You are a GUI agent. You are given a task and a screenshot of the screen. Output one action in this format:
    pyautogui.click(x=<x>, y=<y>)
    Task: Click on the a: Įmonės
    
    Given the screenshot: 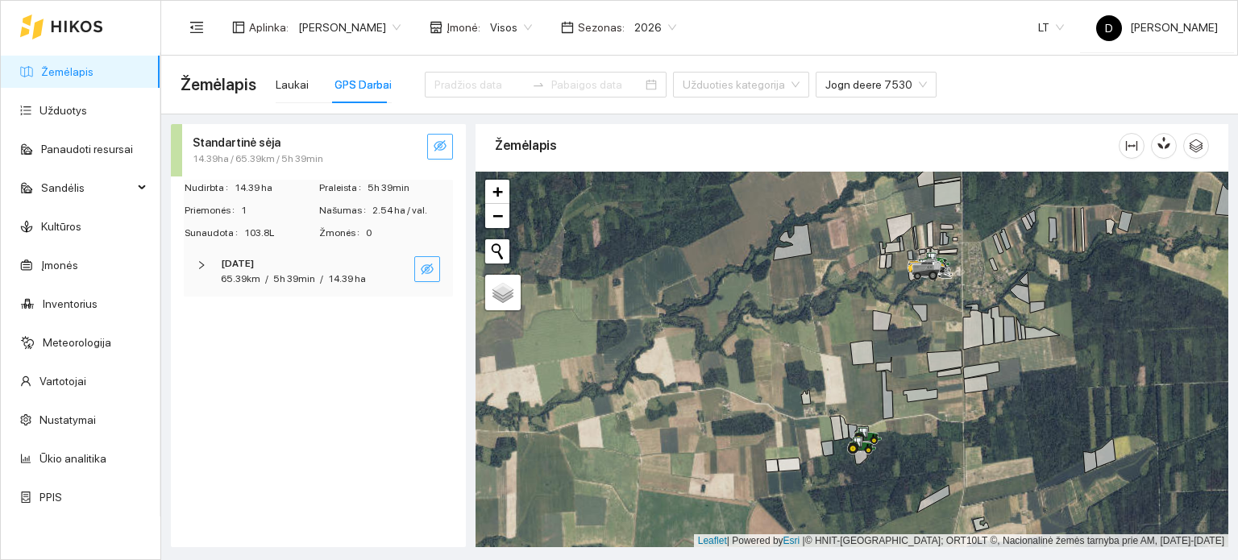 What is the action you would take?
    pyautogui.click(x=60, y=265)
    